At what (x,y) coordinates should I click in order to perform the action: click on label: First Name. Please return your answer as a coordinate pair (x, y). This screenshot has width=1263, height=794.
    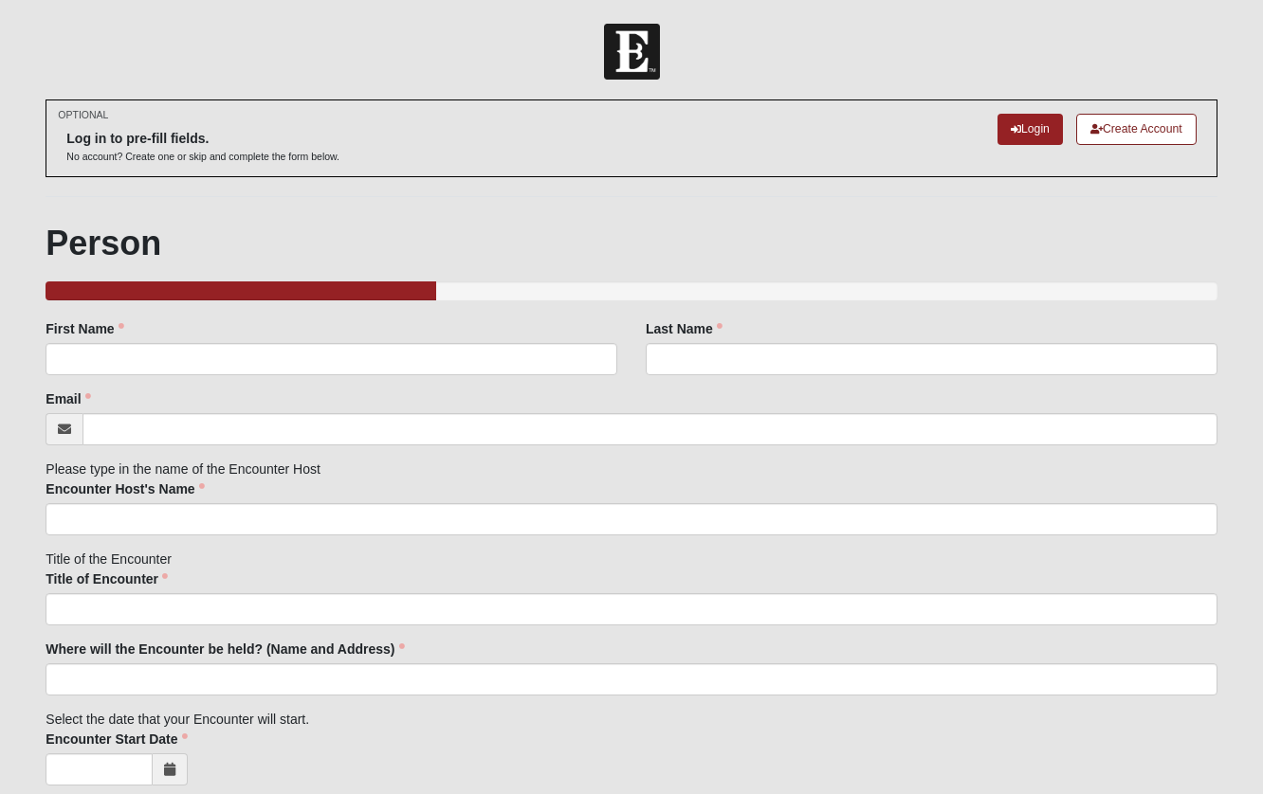
    Looking at the image, I should click on (84, 329).